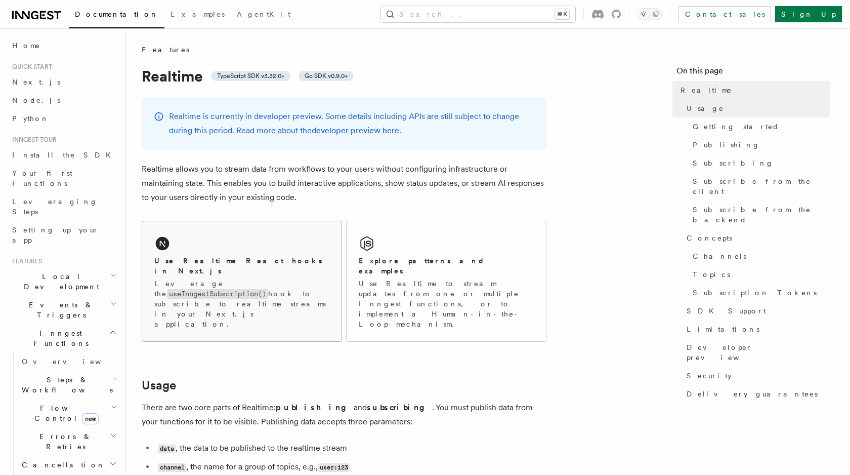  What do you see at coordinates (736, 127) in the screenshot?
I see `span: Getting started` at bounding box center [736, 127].